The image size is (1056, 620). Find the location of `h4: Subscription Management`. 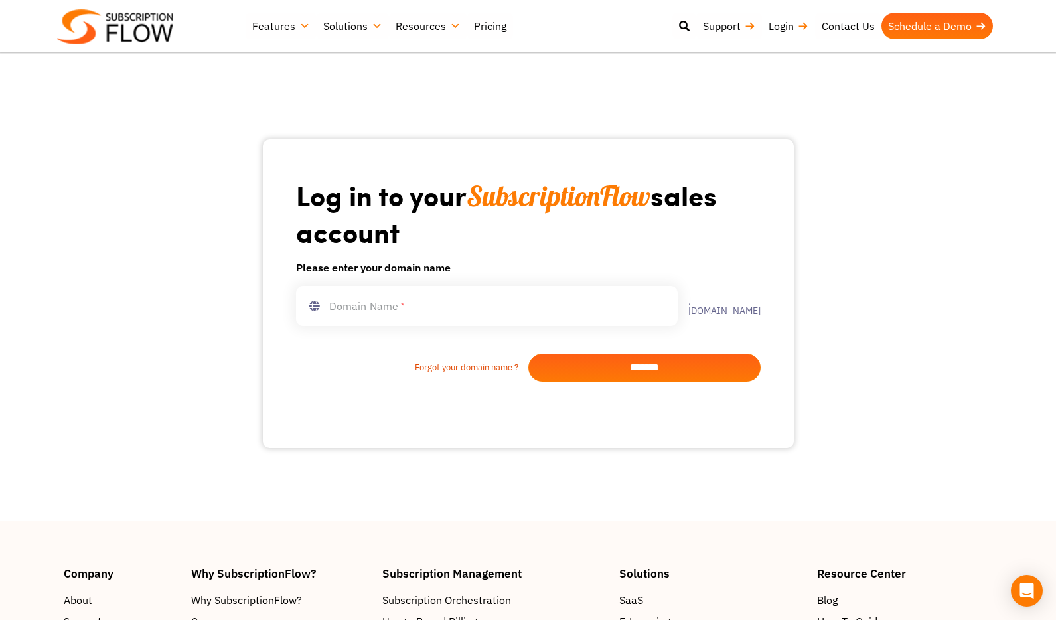

h4: Subscription Management is located at coordinates (494, 573).